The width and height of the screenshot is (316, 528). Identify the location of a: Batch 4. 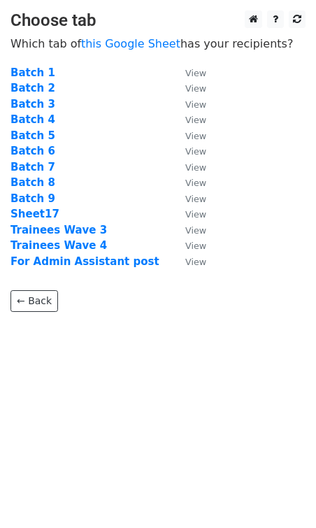
(33, 120).